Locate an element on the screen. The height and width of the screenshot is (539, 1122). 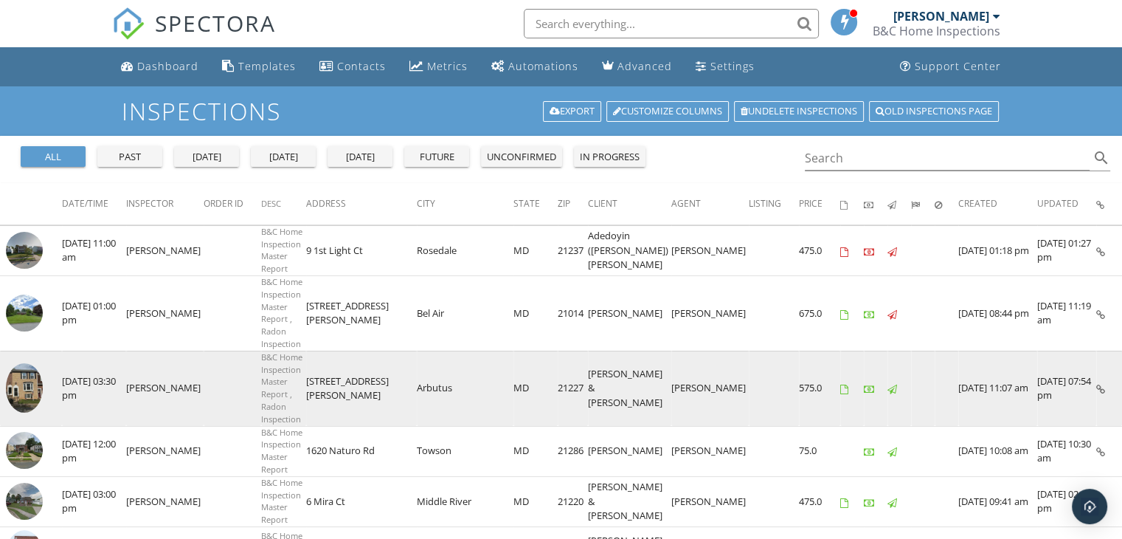
div: Dashboard is located at coordinates (168, 66).